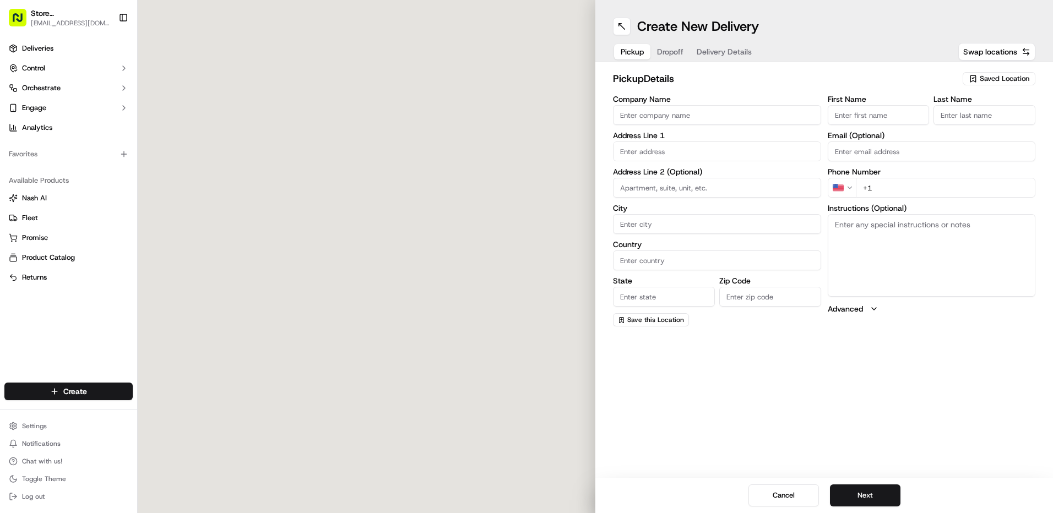 The image size is (1053, 513). What do you see at coordinates (770, 281) in the screenshot?
I see `label: Zip Code` at bounding box center [770, 281].